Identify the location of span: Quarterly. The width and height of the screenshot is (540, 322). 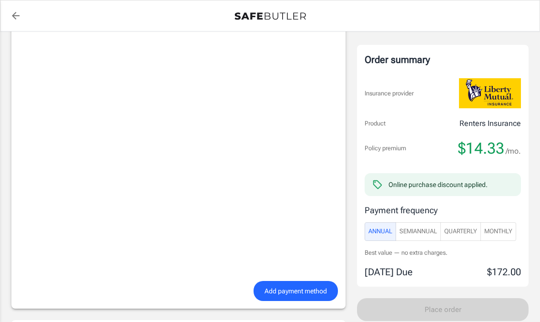
(461, 231).